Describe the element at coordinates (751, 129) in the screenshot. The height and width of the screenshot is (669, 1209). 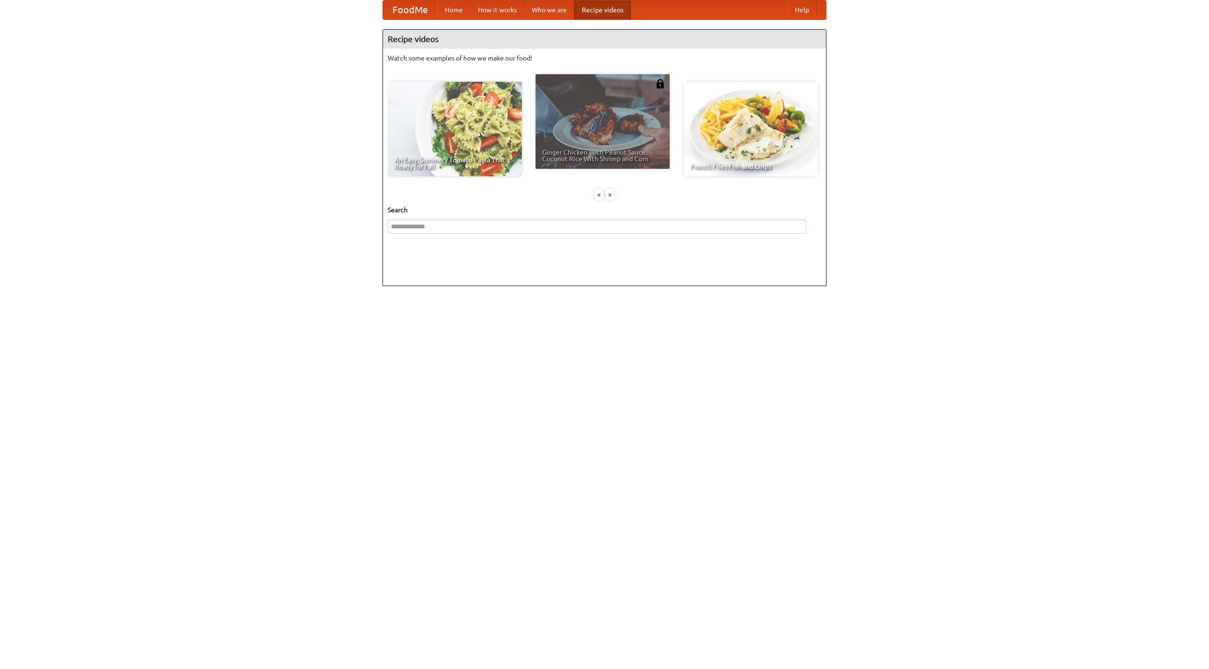
I see `a: French Fries Fish and Chips` at that location.